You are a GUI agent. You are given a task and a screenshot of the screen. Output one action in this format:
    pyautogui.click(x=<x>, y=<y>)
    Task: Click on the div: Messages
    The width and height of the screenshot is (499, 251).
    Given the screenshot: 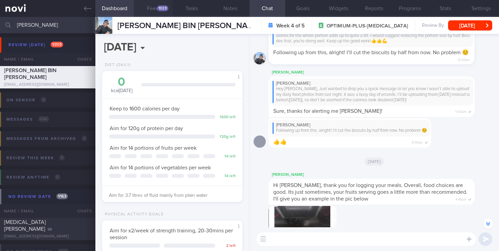 What is the action you would take?
    pyautogui.click(x=28, y=119)
    